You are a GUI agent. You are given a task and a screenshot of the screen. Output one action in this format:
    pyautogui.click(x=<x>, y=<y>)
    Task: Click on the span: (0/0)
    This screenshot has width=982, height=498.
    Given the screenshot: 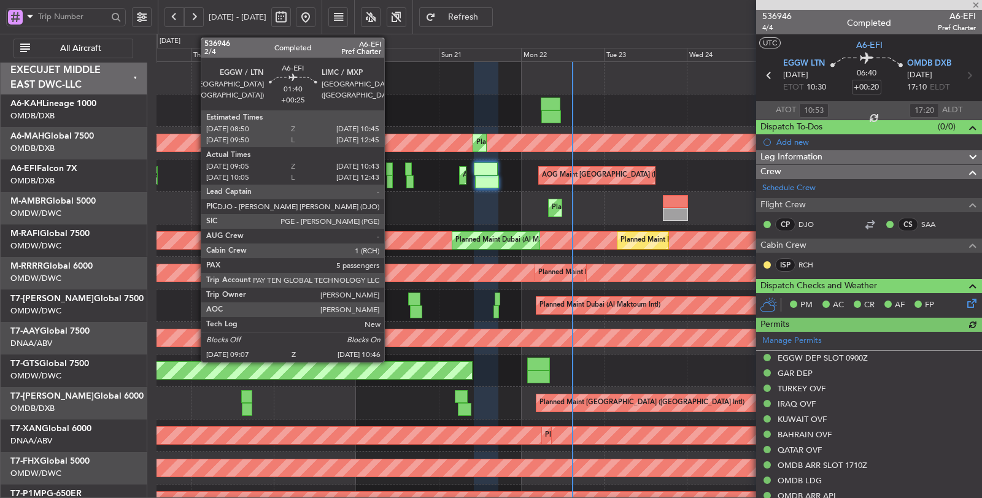 What is the action you would take?
    pyautogui.click(x=947, y=126)
    